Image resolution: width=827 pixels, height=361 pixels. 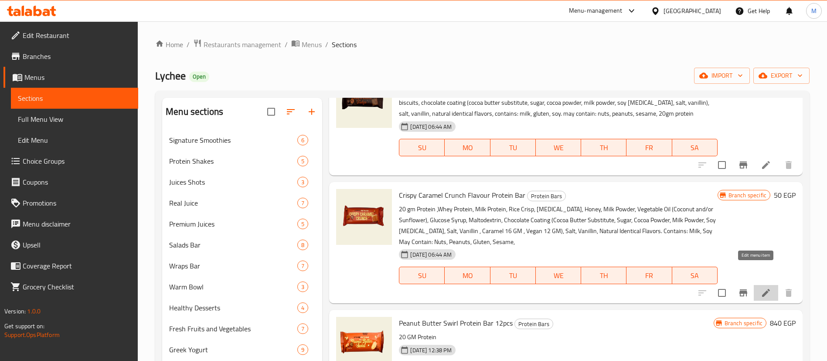 What do you see at coordinates (534, 324) in the screenshot?
I see `span: Protein Bars` at bounding box center [534, 324].